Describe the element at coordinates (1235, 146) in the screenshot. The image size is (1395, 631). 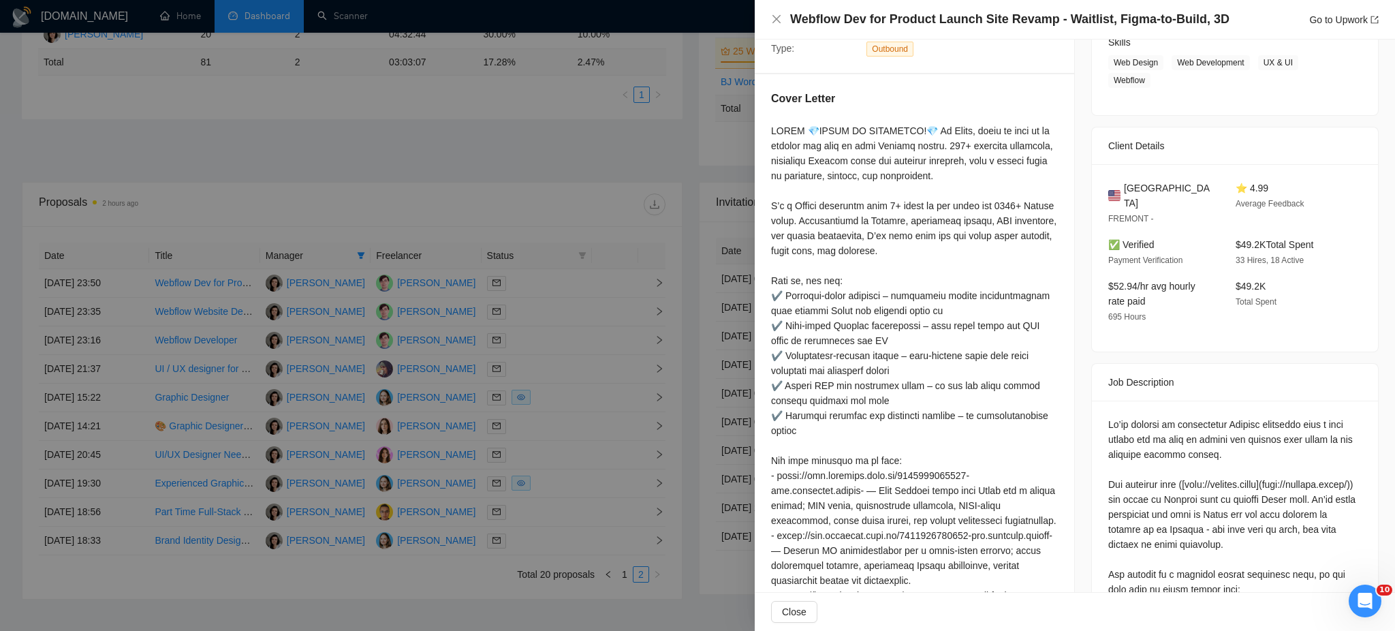
I see `div: Client Details` at that location.